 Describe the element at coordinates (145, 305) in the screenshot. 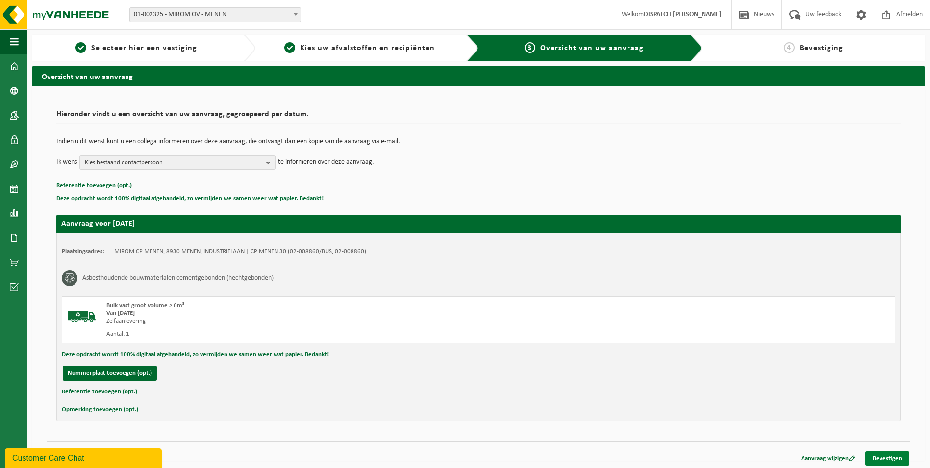

I see `span: Bulk vast groot volume > 6m³` at that location.